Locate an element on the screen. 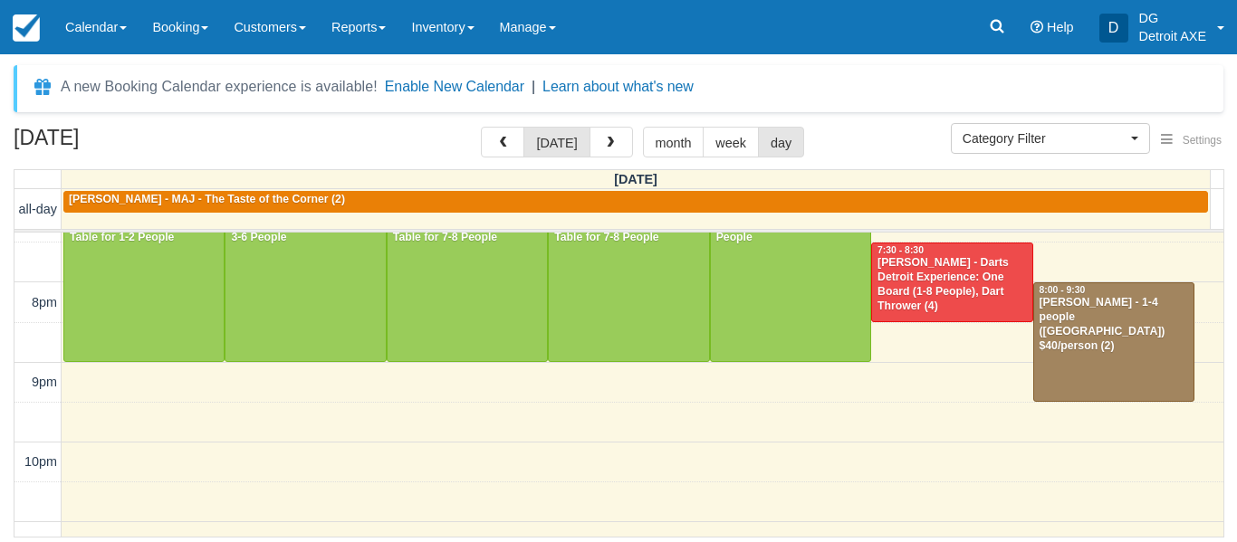 The height and width of the screenshot is (542, 1237). button: Enable New Calendar is located at coordinates (454, 87).